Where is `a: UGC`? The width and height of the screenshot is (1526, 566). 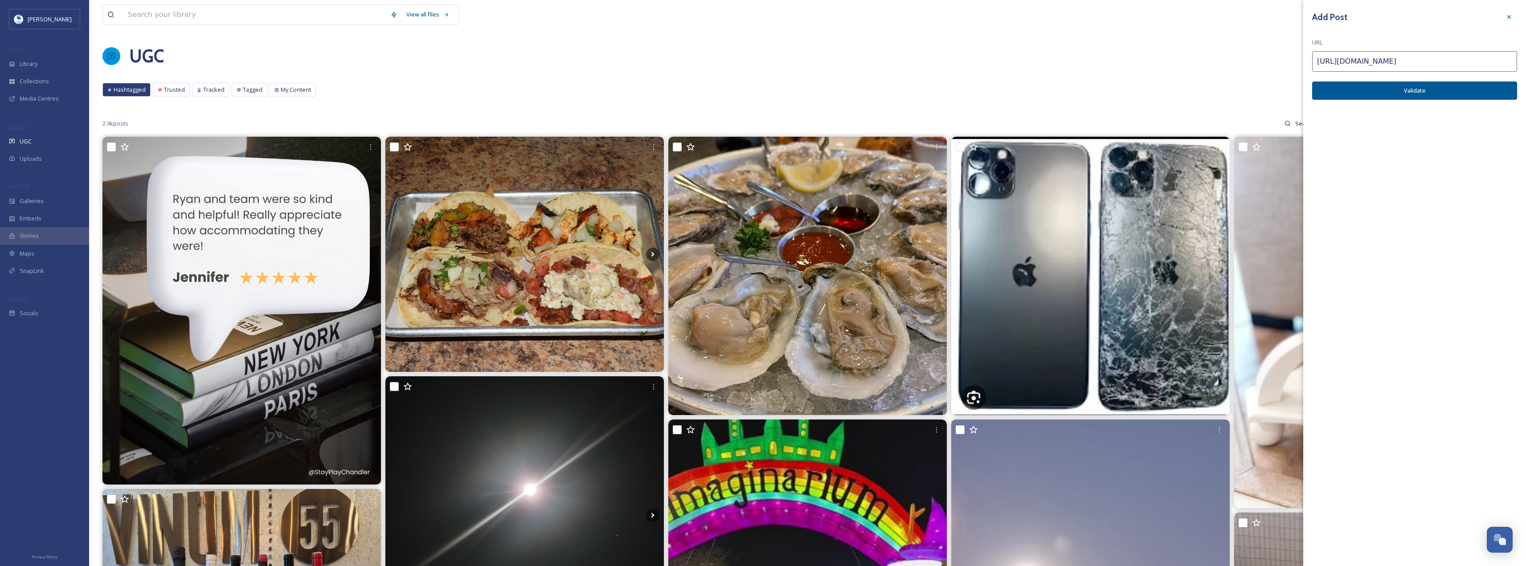 a: UGC is located at coordinates (147, 56).